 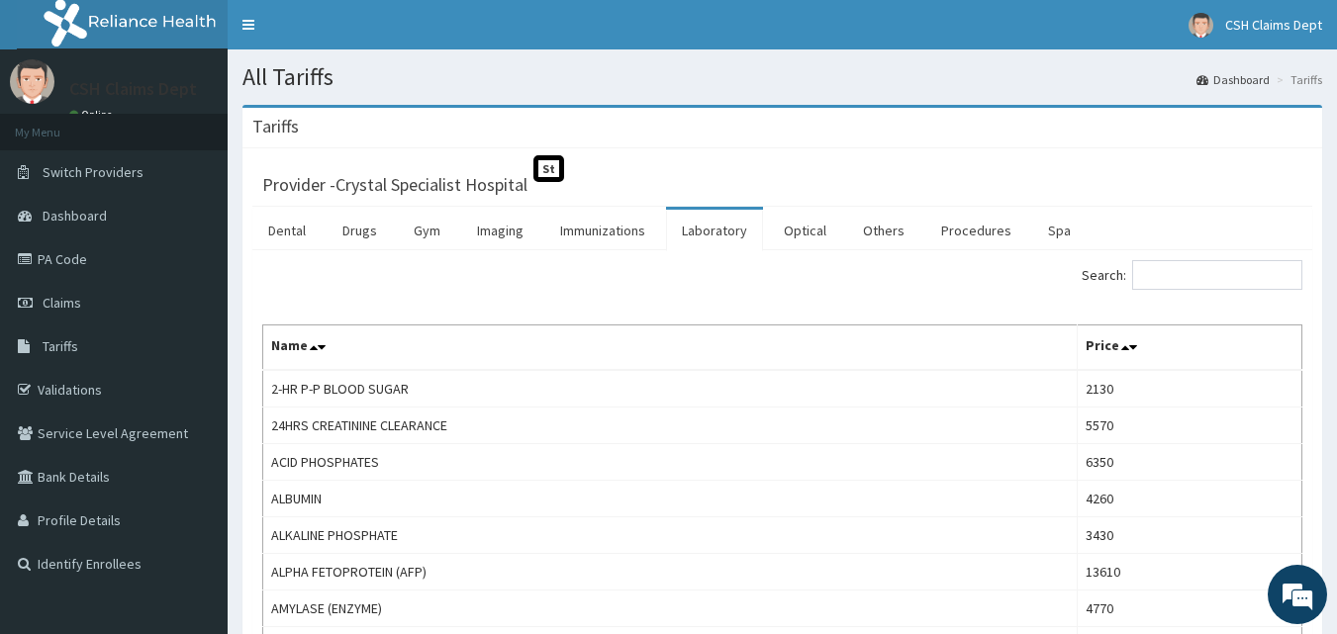 What do you see at coordinates (548, 168) in the screenshot?
I see `span: St` at bounding box center [548, 168].